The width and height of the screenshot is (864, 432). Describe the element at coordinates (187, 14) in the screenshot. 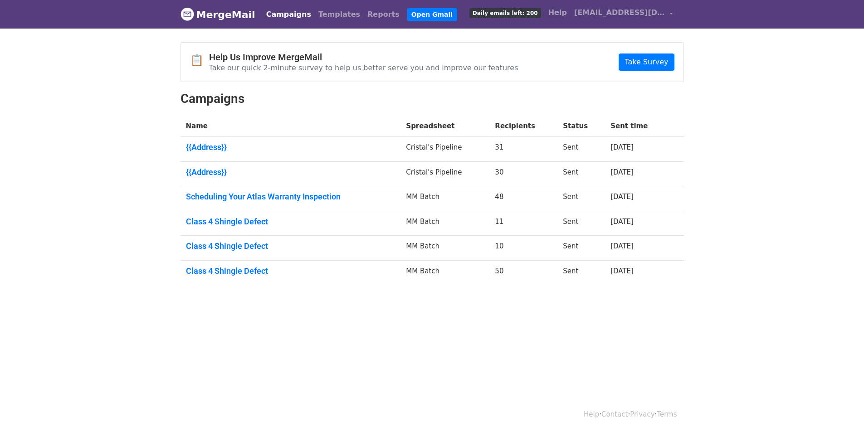

I see `img: MergeMail logo` at that location.